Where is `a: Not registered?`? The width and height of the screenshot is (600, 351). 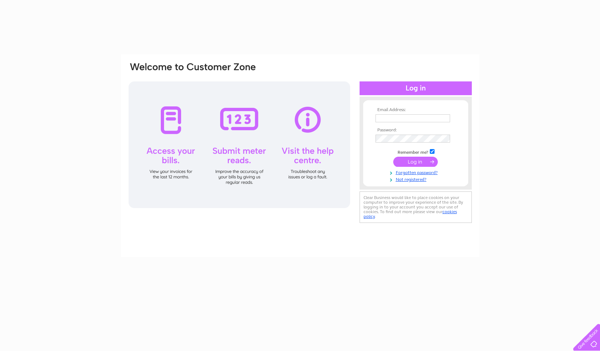
a: Not registered? is located at coordinates (417, 179).